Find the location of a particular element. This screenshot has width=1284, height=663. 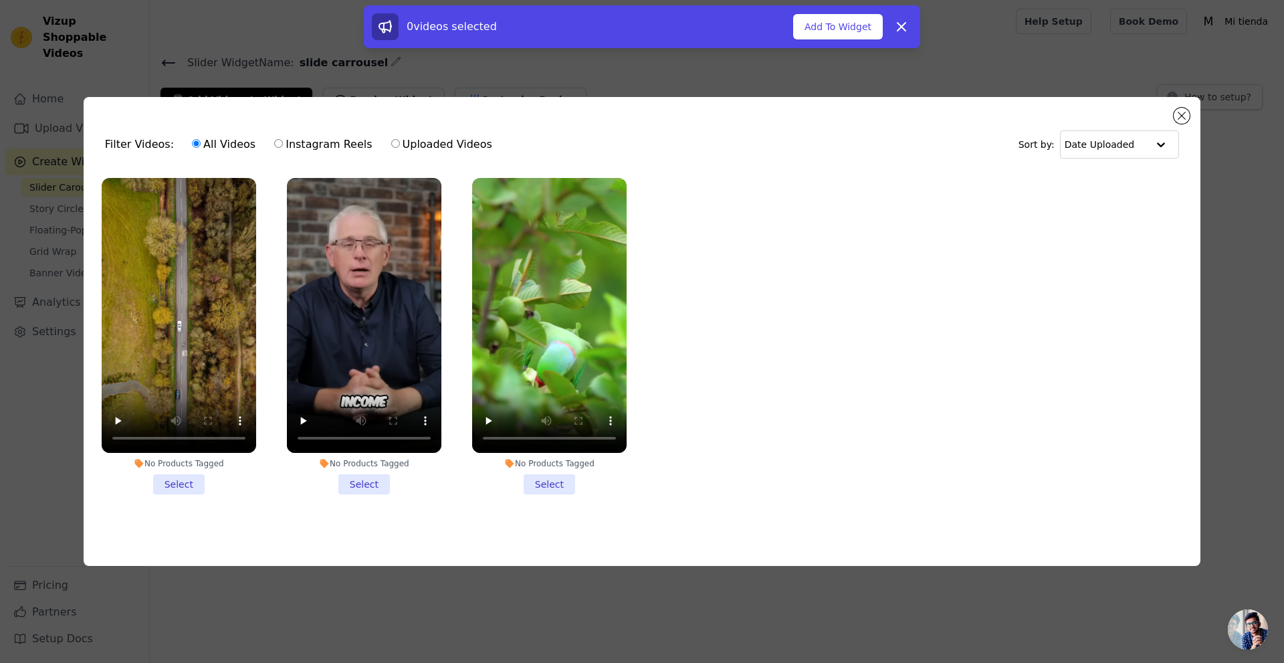

label: Uploaded Videos is located at coordinates (441, 144).